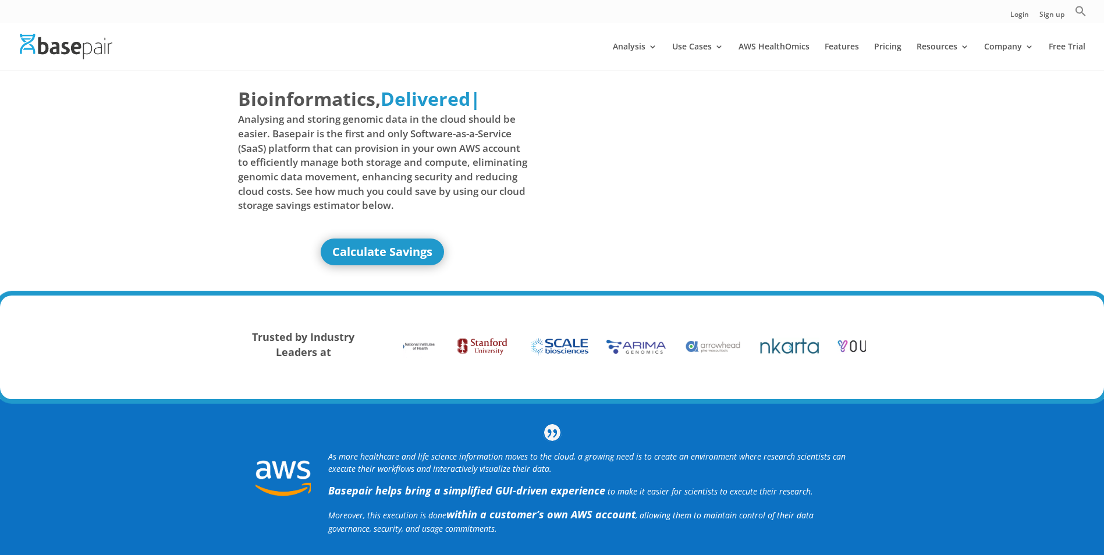  I want to click on span: to make it easier for scientists to execute their research., so click(710, 491).